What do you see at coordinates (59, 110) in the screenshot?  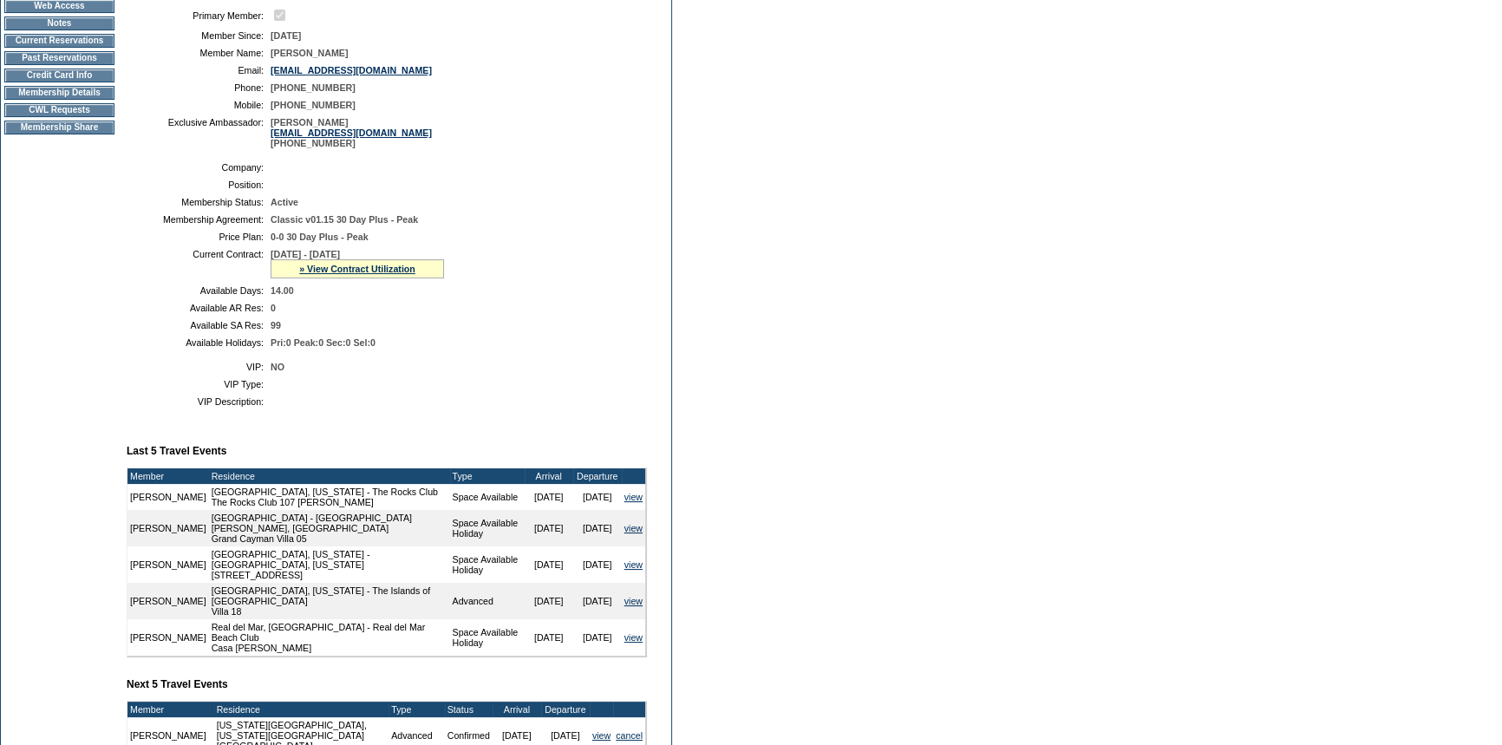 I see `td: CWL Requests` at bounding box center [59, 110].